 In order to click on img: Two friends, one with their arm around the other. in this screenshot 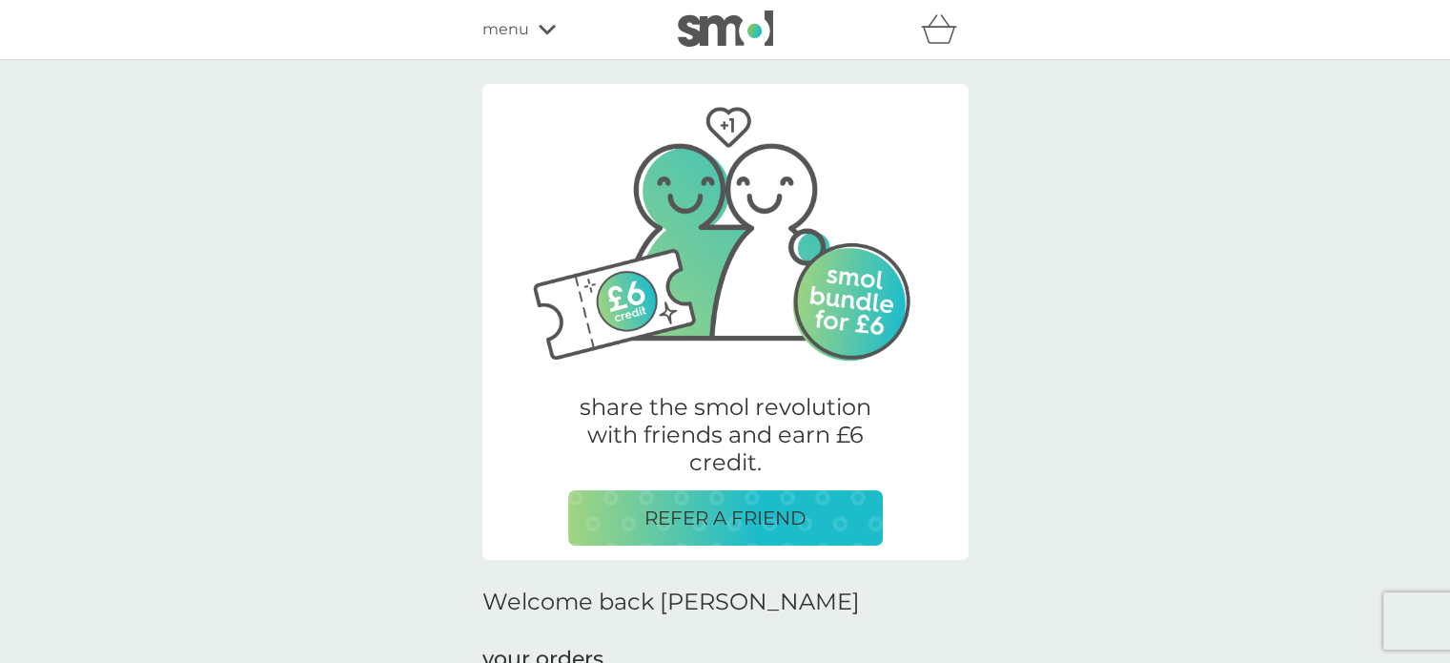, I will do `click(726, 227)`.